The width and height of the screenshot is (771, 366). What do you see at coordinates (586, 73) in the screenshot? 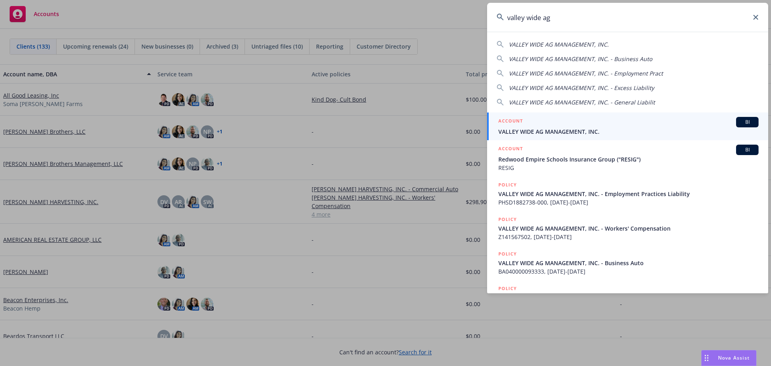
I see `span: VALLEY WIDE AG MANAGEMENT, INC. - Employment Pract` at bounding box center [586, 73].